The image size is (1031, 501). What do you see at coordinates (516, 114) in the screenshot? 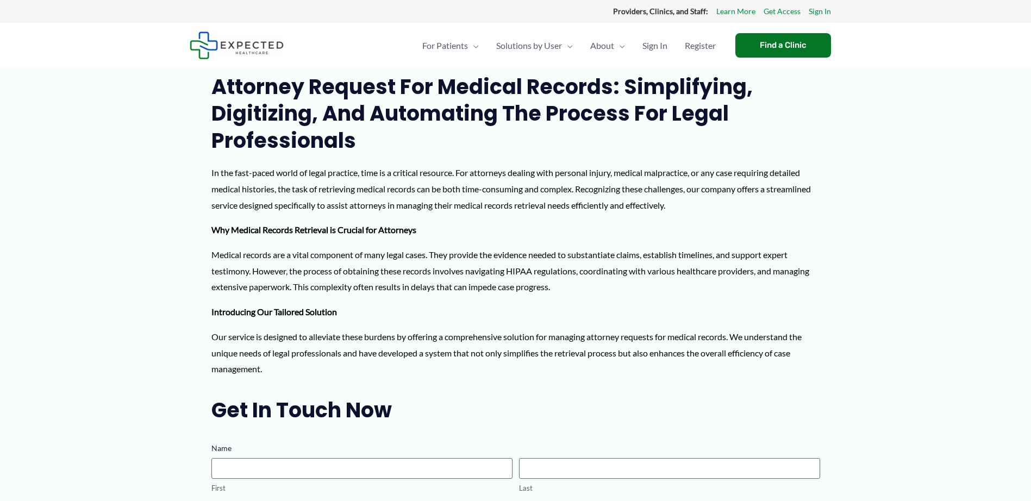
I see `h2: Attorney Request for Medical Records: Simplifying, Digitizing, and Automating the Process for Leg...` at bounding box center [516, 114].